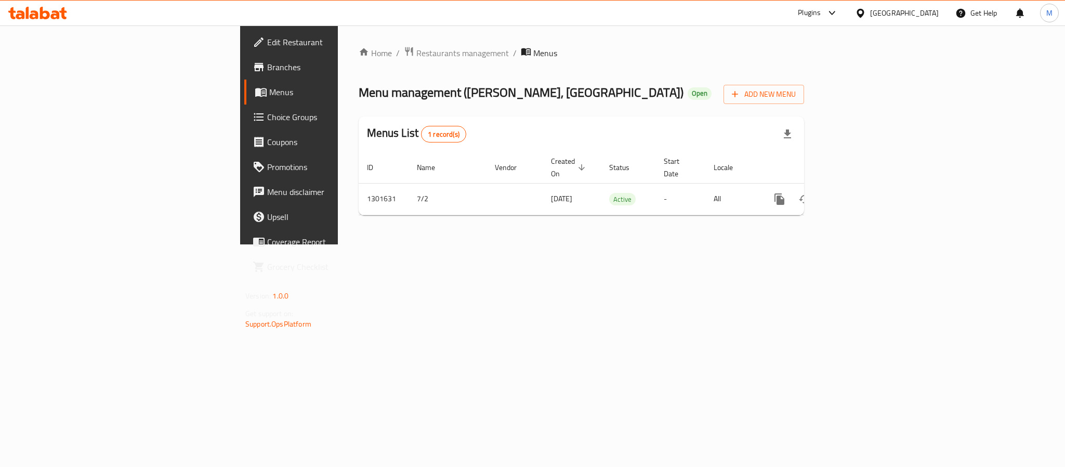 Image resolution: width=1065 pixels, height=467 pixels. What do you see at coordinates (338, 192) in the screenshot?
I see `span: Menu disclaimer` at bounding box center [338, 192].